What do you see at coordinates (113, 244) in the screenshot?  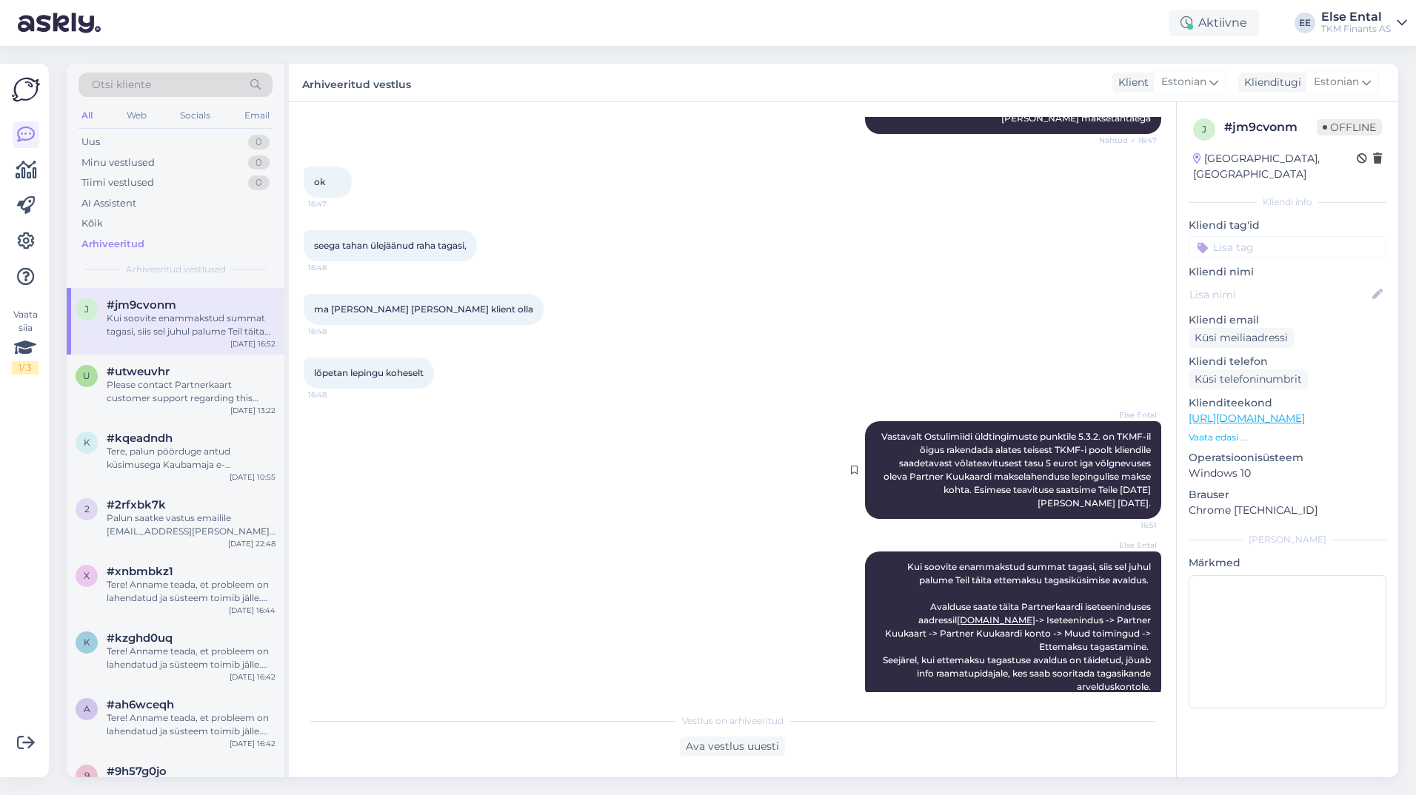 I see `div: Arhiveeritud` at bounding box center [113, 244].